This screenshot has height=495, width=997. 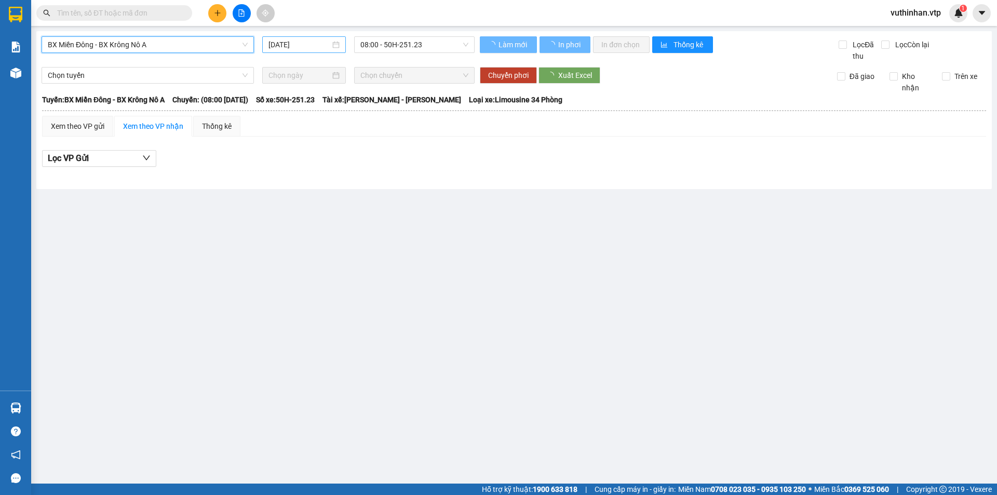 I want to click on button: plus, so click(x=217, y=13).